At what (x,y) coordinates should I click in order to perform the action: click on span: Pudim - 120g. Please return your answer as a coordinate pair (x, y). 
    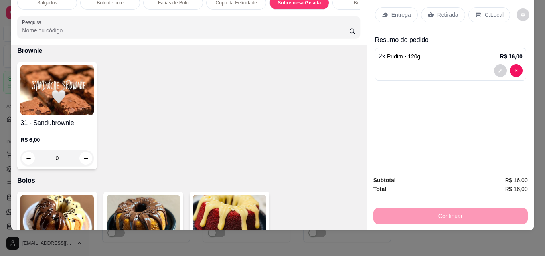
    Looking at the image, I should click on (403, 56).